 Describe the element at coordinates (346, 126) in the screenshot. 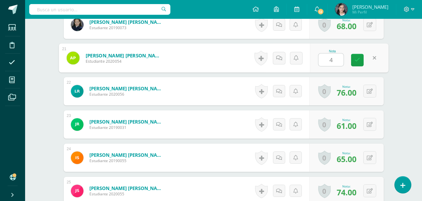

I see `span: 61.00` at that location.